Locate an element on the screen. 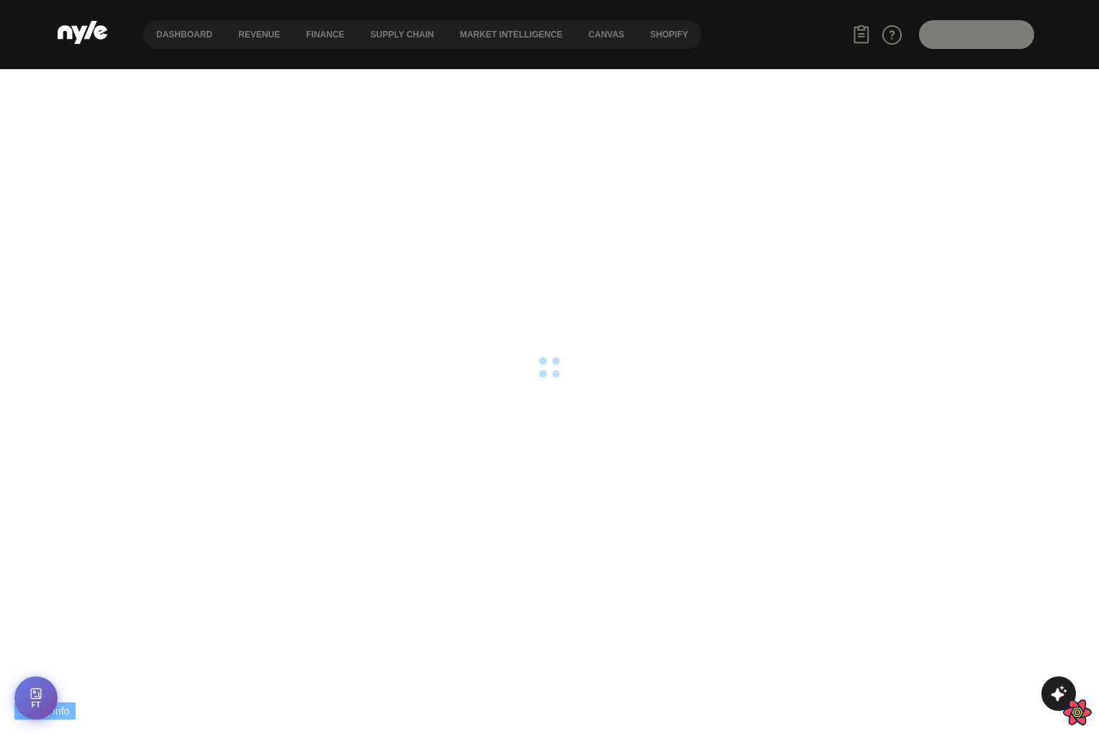 The image size is (1099, 734). button: Market Intelligence is located at coordinates (510, 35).